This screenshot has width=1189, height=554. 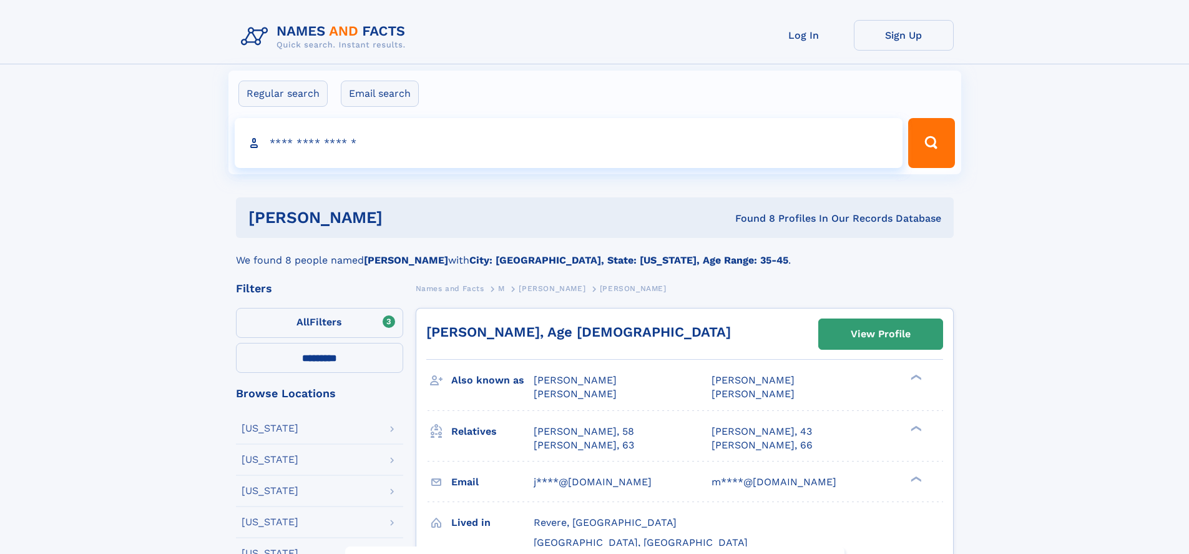 What do you see at coordinates (326, 37) in the screenshot?
I see `img: Logo Names and Facts` at bounding box center [326, 37].